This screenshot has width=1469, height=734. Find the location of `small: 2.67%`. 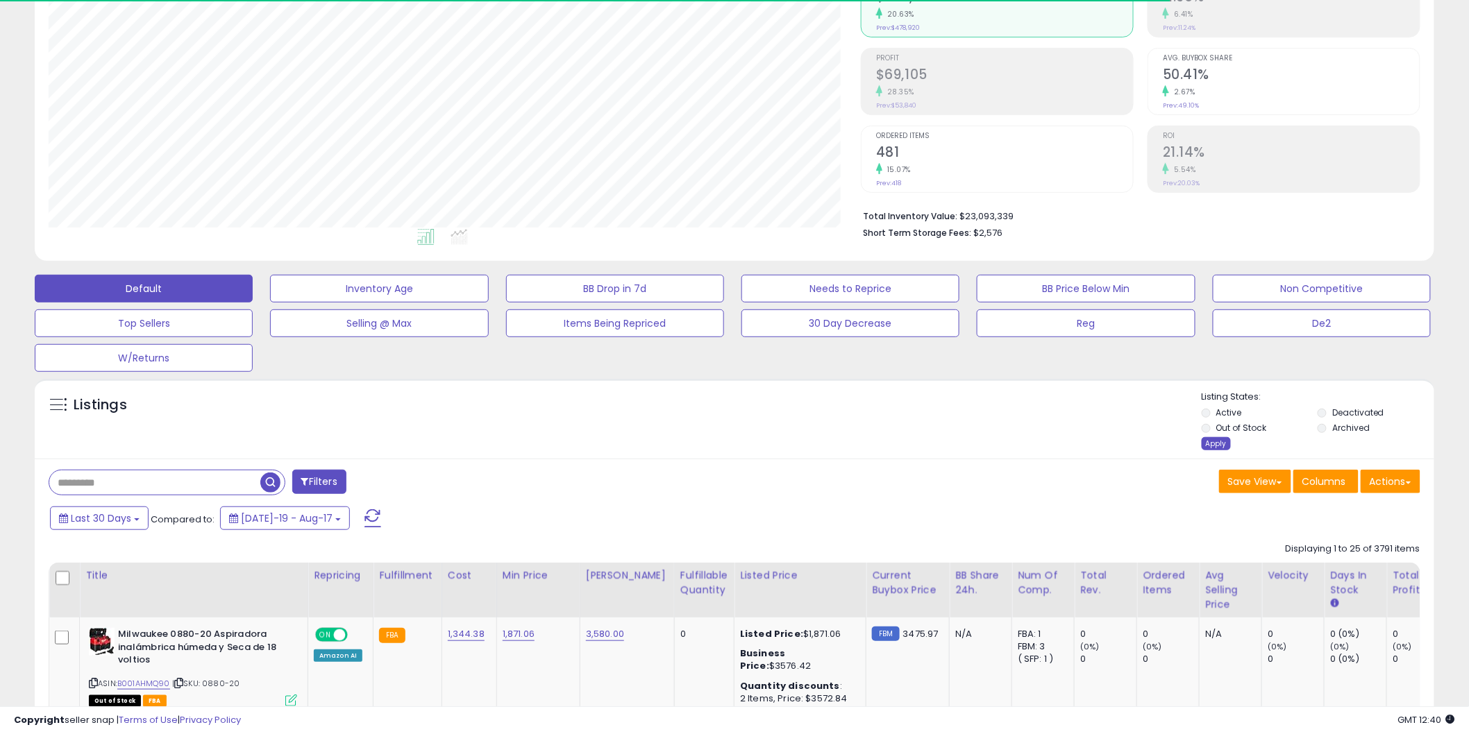

small: 2.67% is located at coordinates (1182, 92).